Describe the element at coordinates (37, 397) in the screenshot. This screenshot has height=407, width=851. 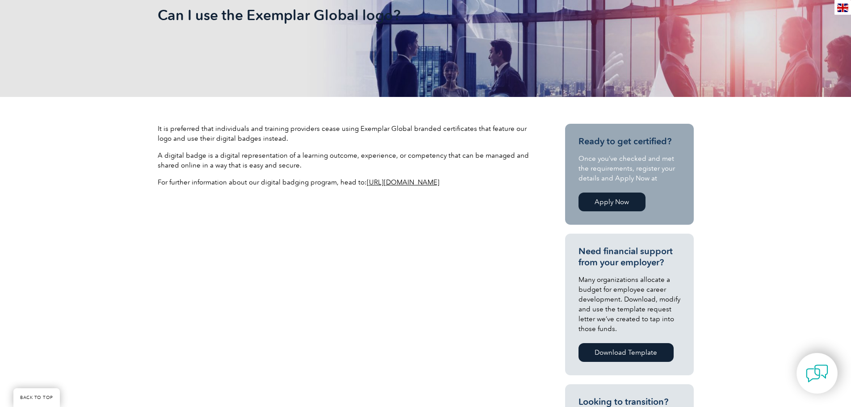
I see `a: BACK TO TOP` at that location.